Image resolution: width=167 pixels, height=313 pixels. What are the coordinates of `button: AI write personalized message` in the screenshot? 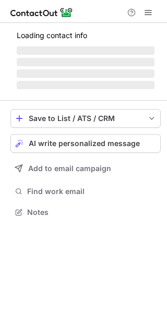 It's located at (86, 144).